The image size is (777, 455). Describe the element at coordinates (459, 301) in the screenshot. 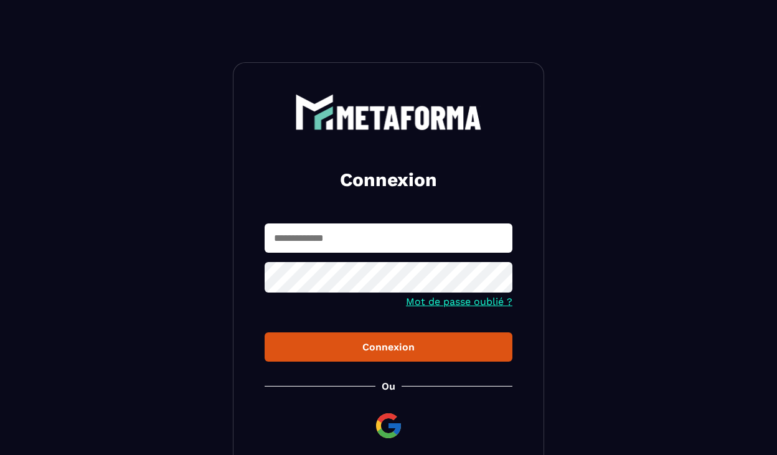

I see `a: Mot de passe oublié ?` at that location.